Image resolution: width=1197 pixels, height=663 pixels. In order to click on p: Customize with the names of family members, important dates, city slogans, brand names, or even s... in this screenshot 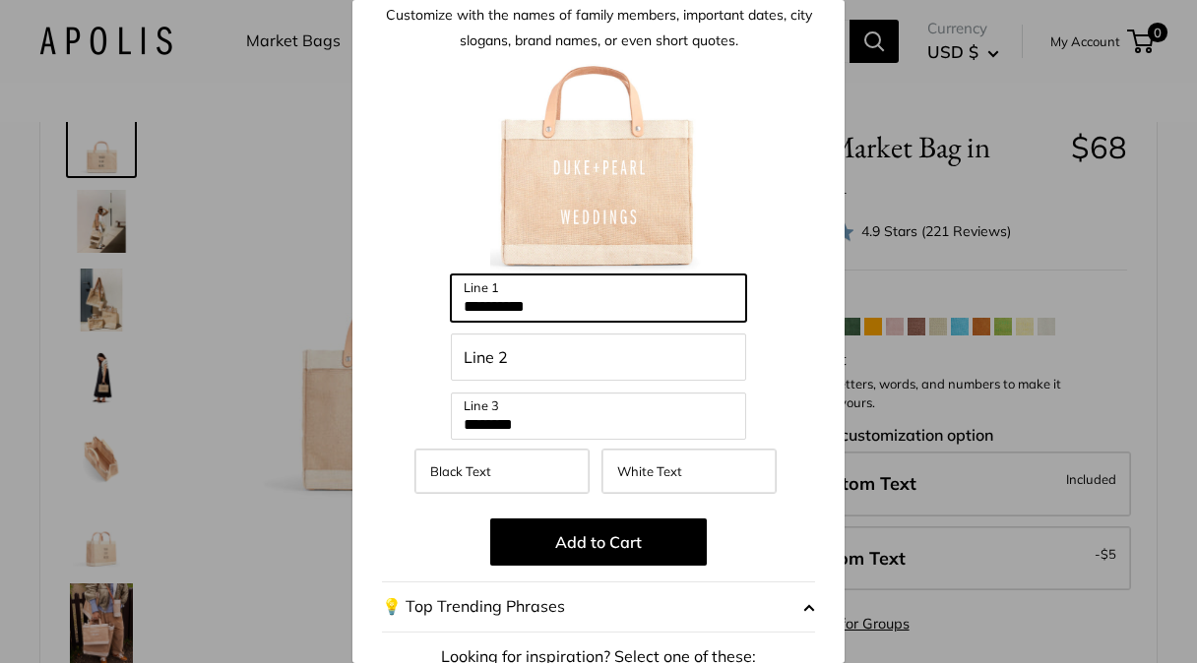, I will do `click(598, 28)`.